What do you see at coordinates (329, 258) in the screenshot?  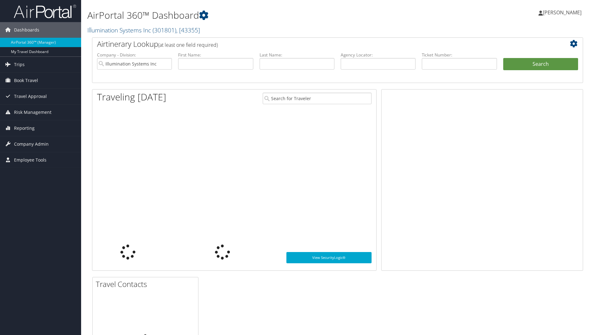 I see `a: View SecurityLogic®` at bounding box center [329, 258].